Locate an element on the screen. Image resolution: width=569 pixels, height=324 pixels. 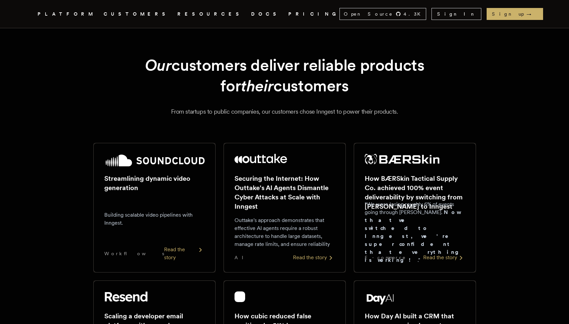
img: SoundCloud is located at coordinates (155, 161).